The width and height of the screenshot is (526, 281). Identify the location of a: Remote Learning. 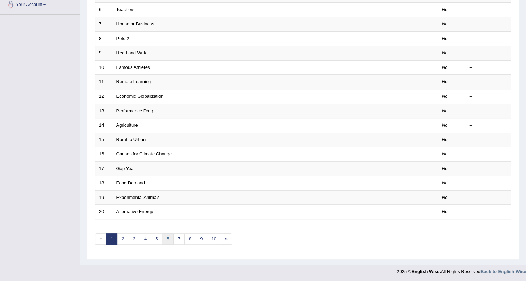
(134, 81).